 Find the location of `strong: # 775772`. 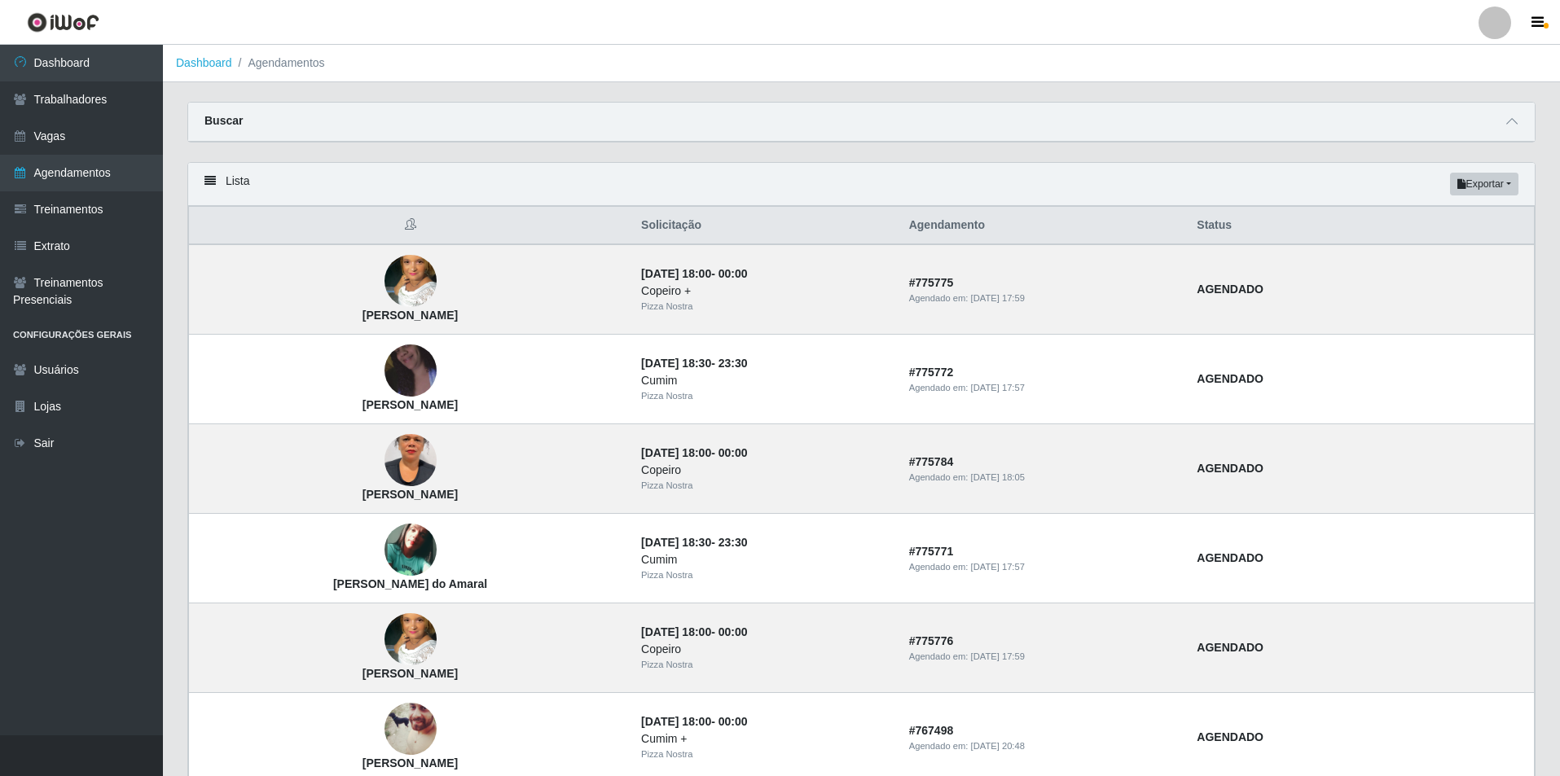

strong: # 775772 is located at coordinates (931, 372).